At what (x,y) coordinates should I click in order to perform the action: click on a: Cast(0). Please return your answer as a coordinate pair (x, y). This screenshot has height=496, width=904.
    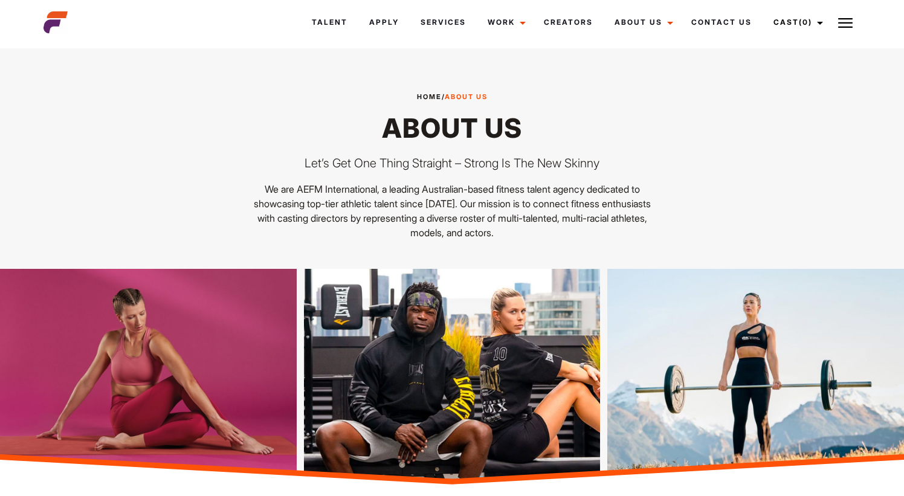
    Looking at the image, I should click on (797, 22).